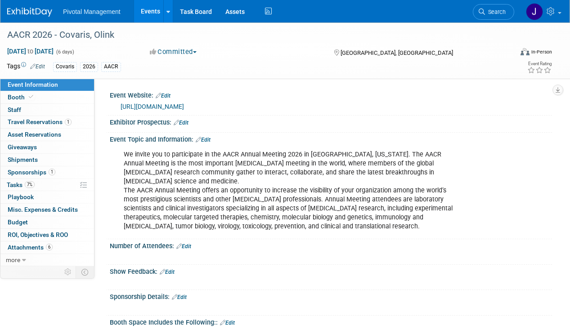 This screenshot has width=570, height=330. I want to click on div: Event Rating, so click(540, 64).